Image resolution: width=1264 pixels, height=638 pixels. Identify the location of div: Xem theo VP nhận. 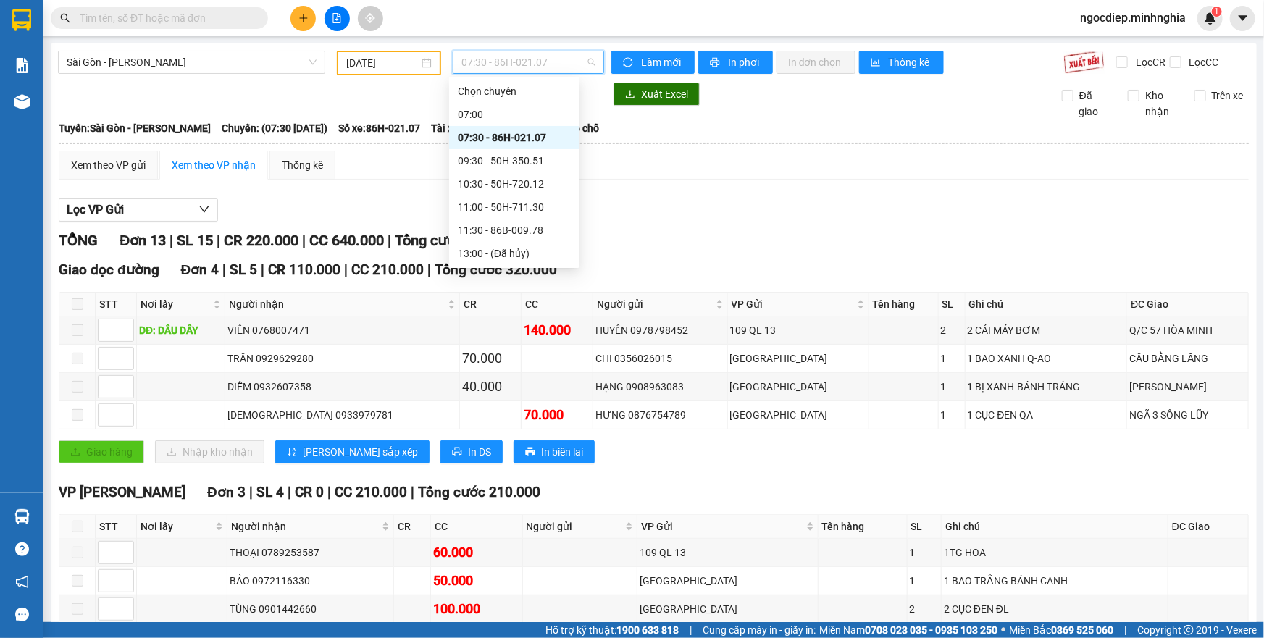
(214, 165).